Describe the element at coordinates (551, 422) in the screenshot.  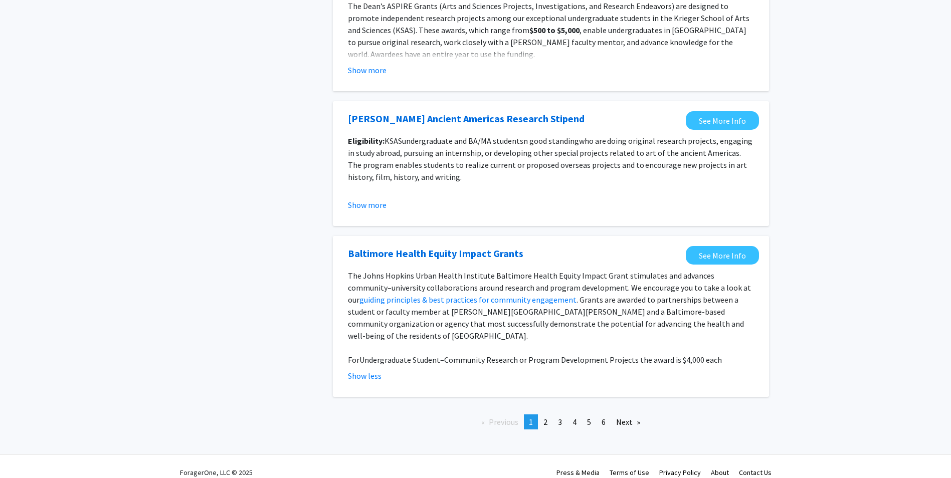
I see `ul: Pagination` at that location.